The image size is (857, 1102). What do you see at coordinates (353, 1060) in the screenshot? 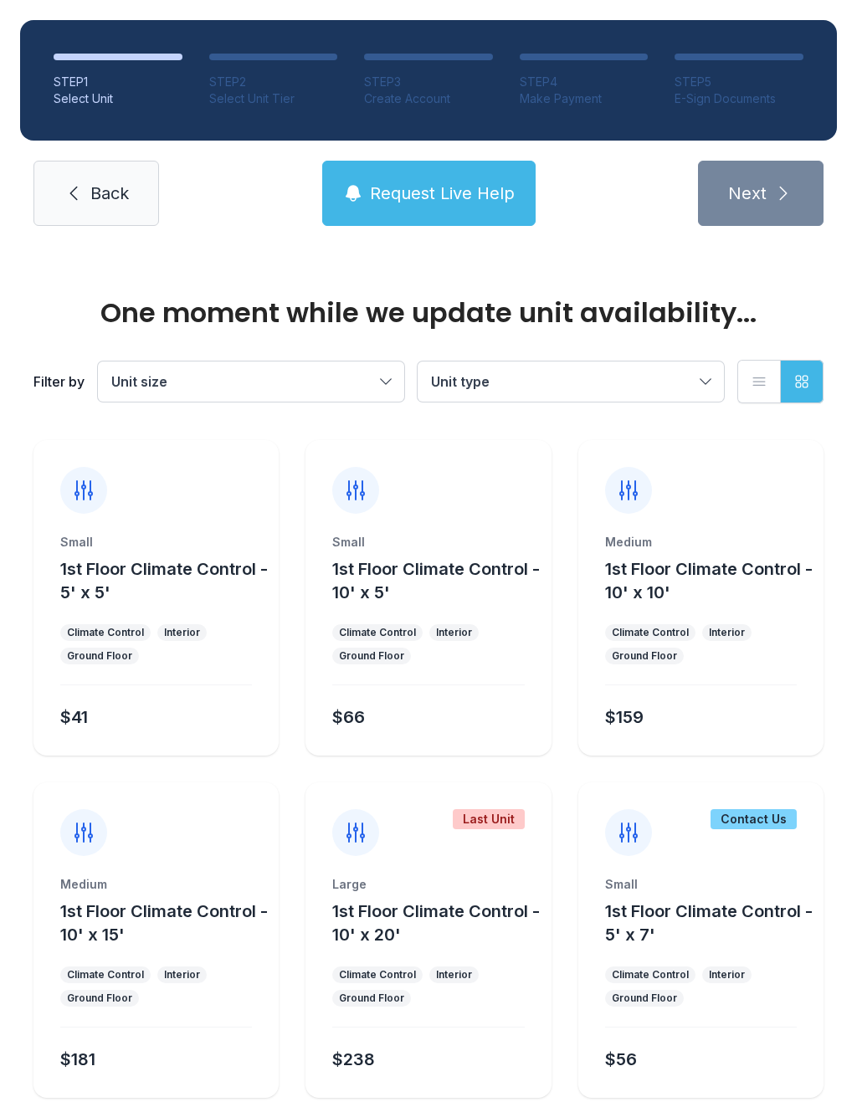
I see `div: $238` at bounding box center [353, 1060].